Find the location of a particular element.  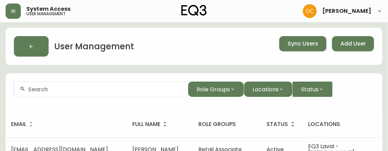

img: logo is located at coordinates (194, 10).